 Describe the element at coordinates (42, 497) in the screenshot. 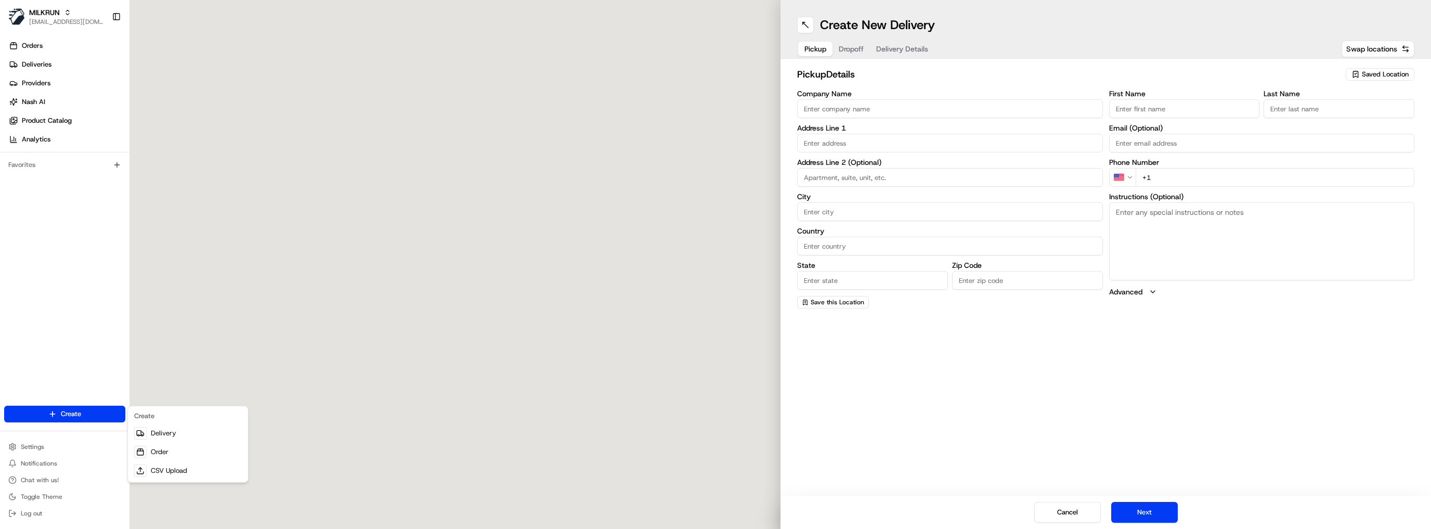

I see `span: Toggle Theme` at that location.